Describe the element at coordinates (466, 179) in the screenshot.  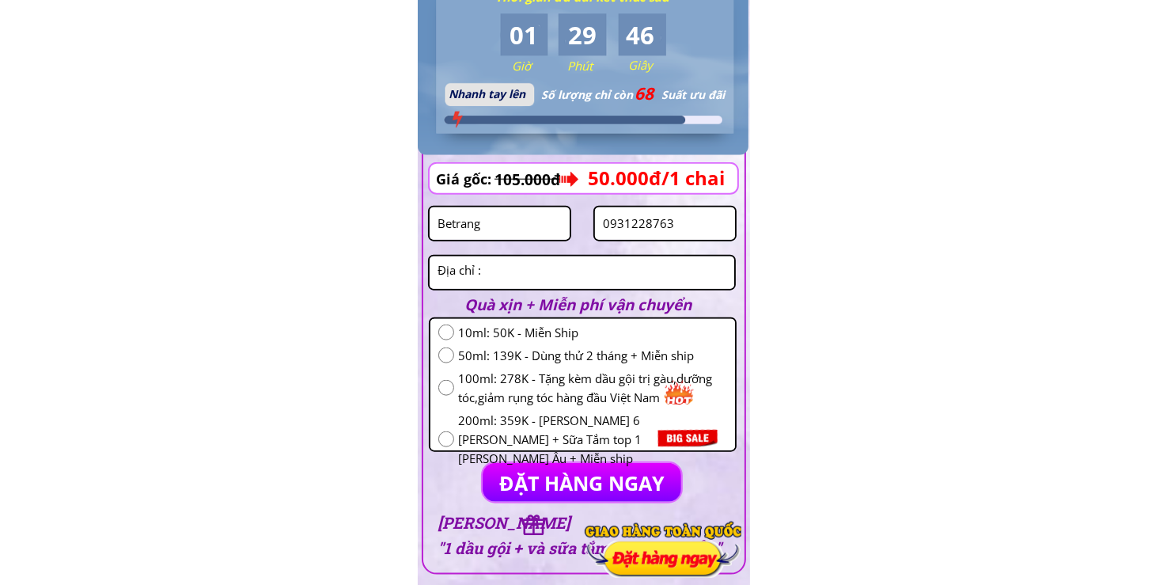
I see `h3: Giá gốc:` at that location.